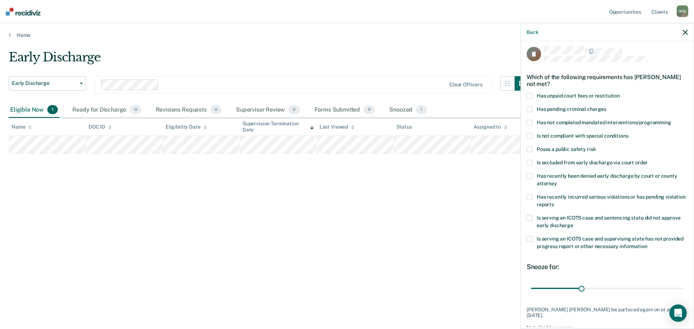 The image size is (694, 329). I want to click on div: Open Intercom Messenger, so click(678, 313).